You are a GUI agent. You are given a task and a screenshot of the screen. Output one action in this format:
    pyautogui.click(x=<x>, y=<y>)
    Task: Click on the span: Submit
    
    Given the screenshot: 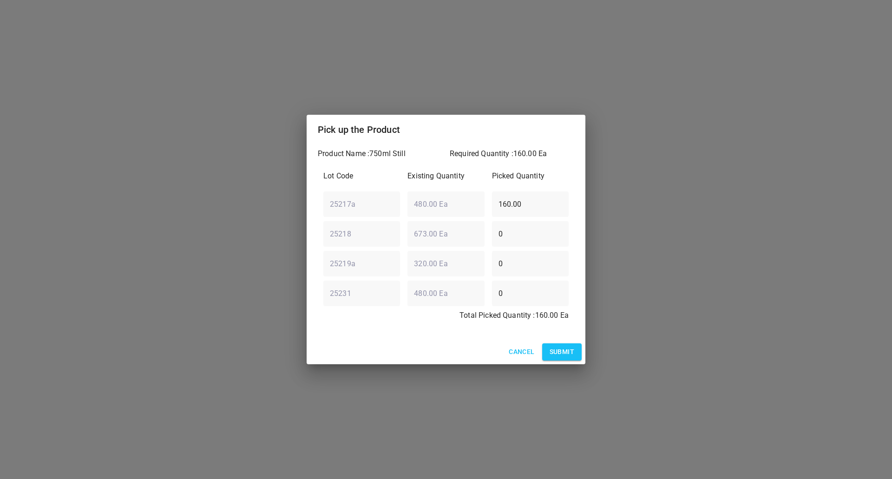 What is the action you would take?
    pyautogui.click(x=561, y=352)
    